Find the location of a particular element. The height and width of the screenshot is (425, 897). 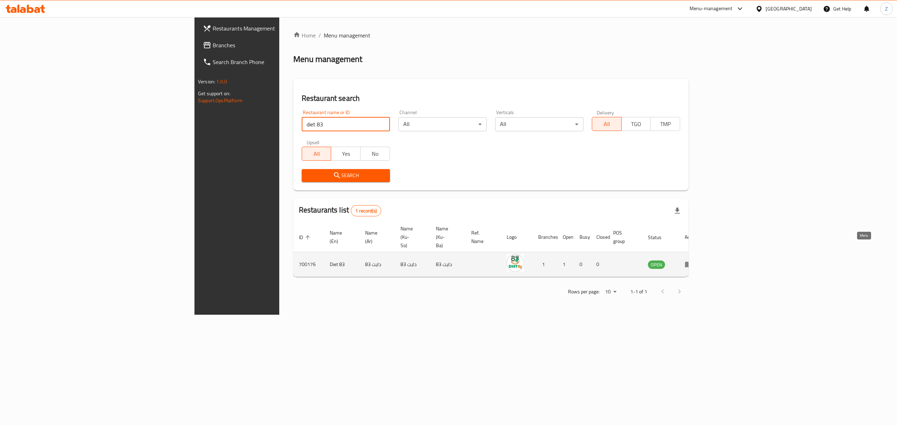

span: 1.0.0 is located at coordinates (221, 82).